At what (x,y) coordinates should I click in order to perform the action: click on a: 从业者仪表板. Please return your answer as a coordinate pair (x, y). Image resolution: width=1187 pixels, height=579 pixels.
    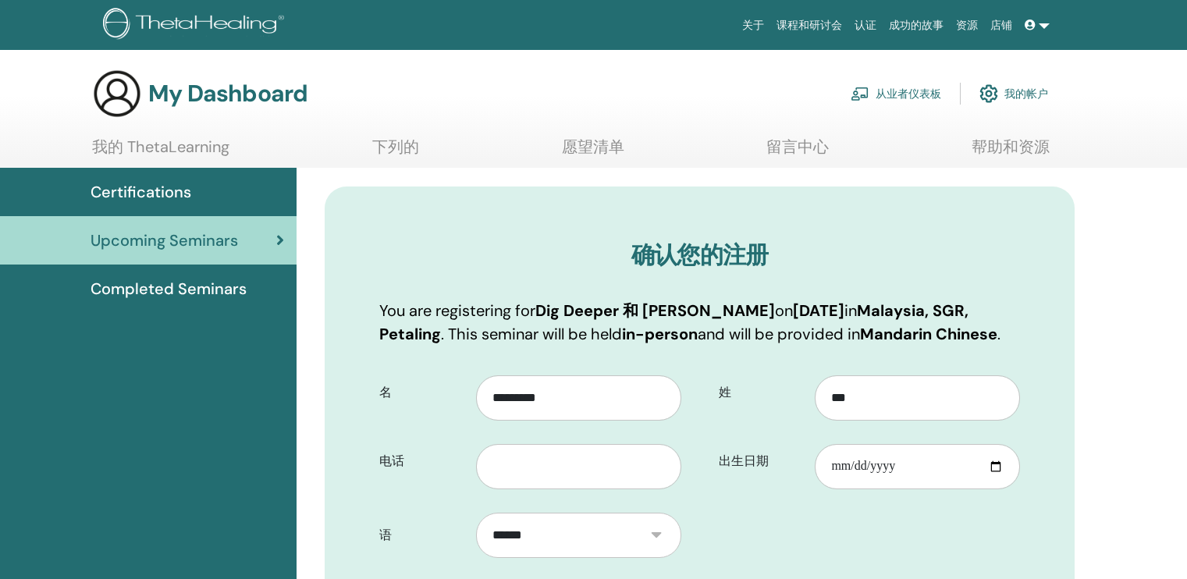
    Looking at the image, I should click on (896, 94).